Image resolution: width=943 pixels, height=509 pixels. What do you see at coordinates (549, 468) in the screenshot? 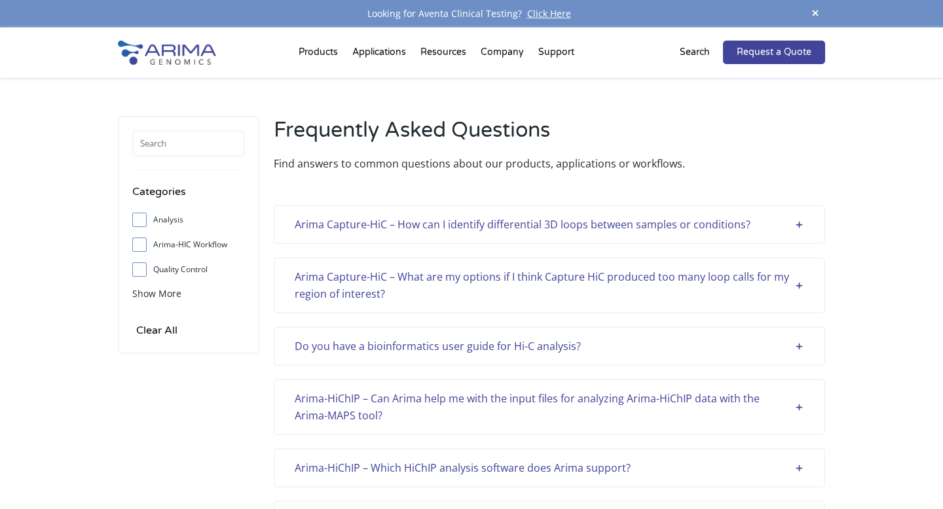
I see `div: Arima-HiChIP – Which HiChIP analysis software does Arima support?` at bounding box center [549, 468].